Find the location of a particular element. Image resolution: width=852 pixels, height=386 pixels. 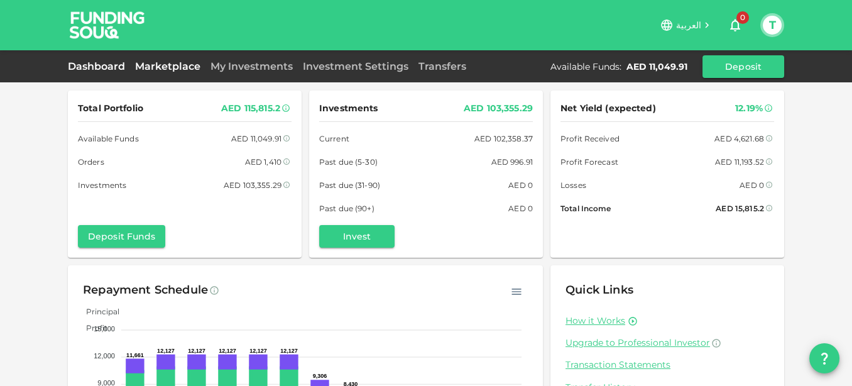

div: AED 115,815.2 is located at coordinates (251, 108).